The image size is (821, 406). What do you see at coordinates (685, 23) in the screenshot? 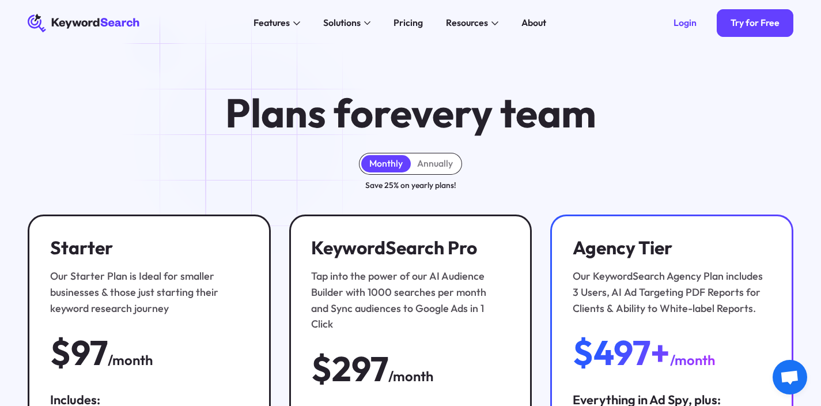
I see `div: Login` at bounding box center [685, 23].